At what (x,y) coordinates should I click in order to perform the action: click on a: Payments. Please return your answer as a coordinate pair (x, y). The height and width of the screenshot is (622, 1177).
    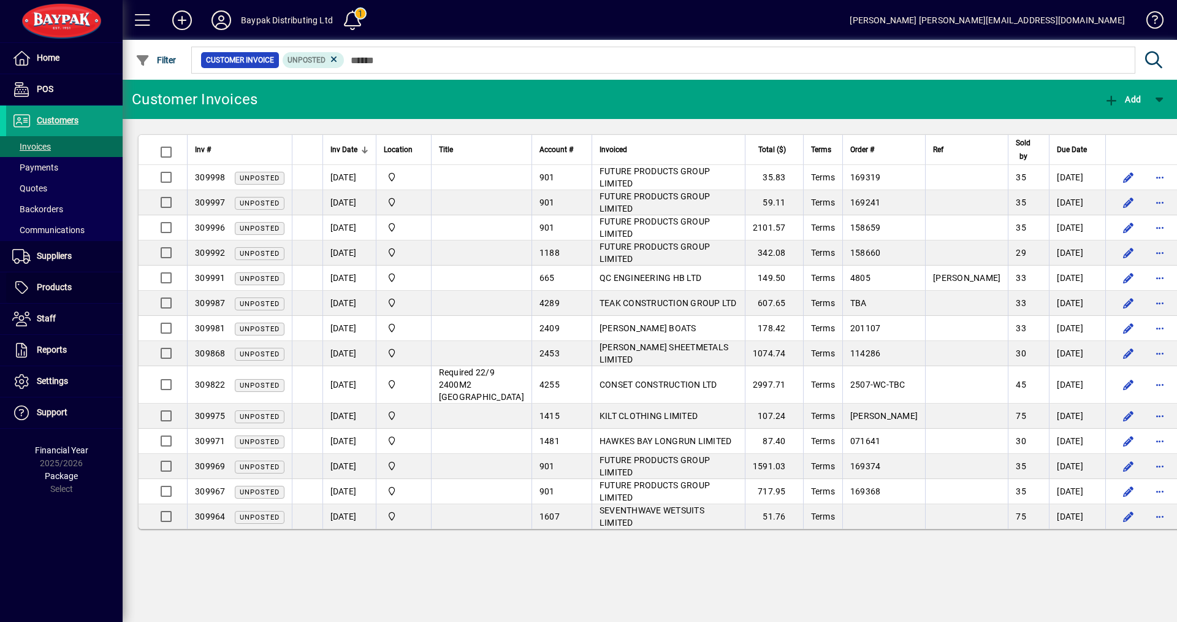
    Looking at the image, I should click on (64, 167).